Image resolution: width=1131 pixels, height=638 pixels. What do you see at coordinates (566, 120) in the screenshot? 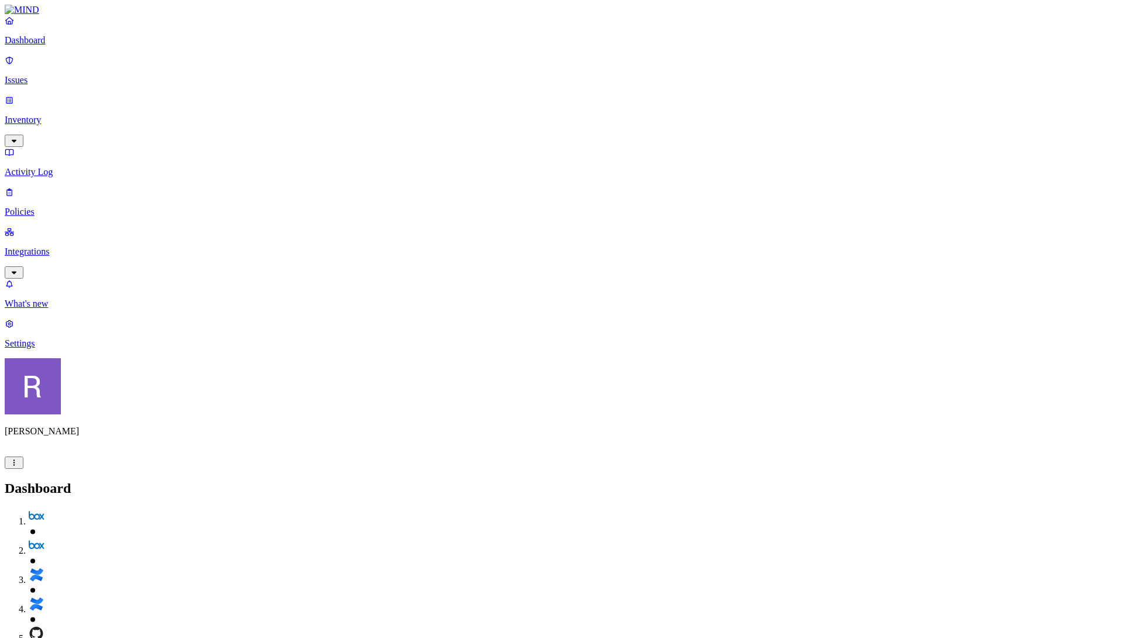
I see `a: Inventory` at bounding box center [566, 120].